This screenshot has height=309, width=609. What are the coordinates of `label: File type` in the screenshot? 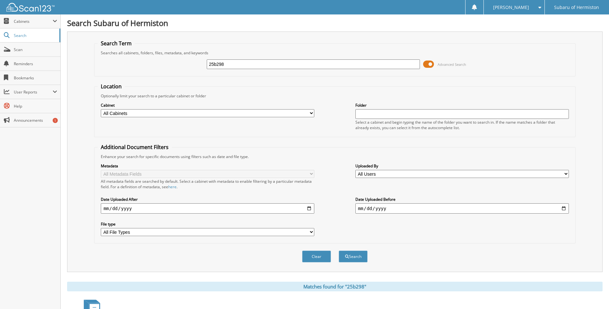 It's located at (208, 224).